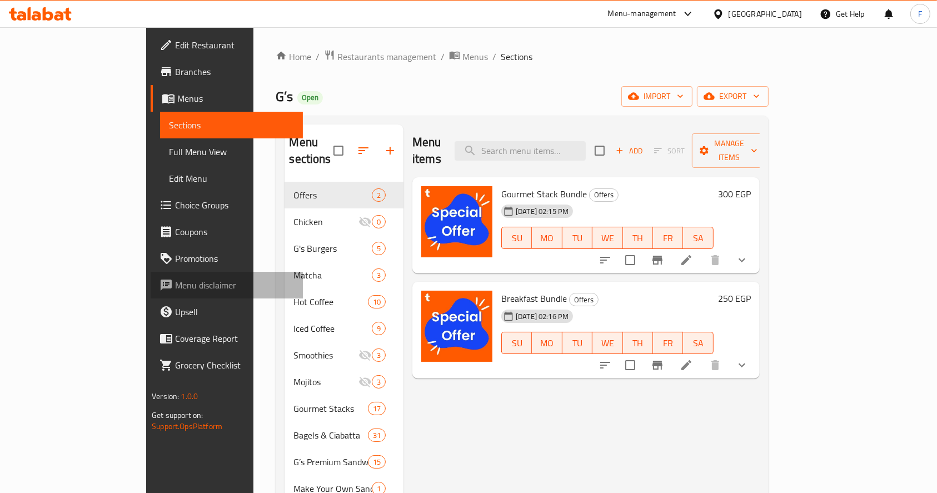  What do you see at coordinates (231, 125) in the screenshot?
I see `span: Sections` at bounding box center [231, 125].